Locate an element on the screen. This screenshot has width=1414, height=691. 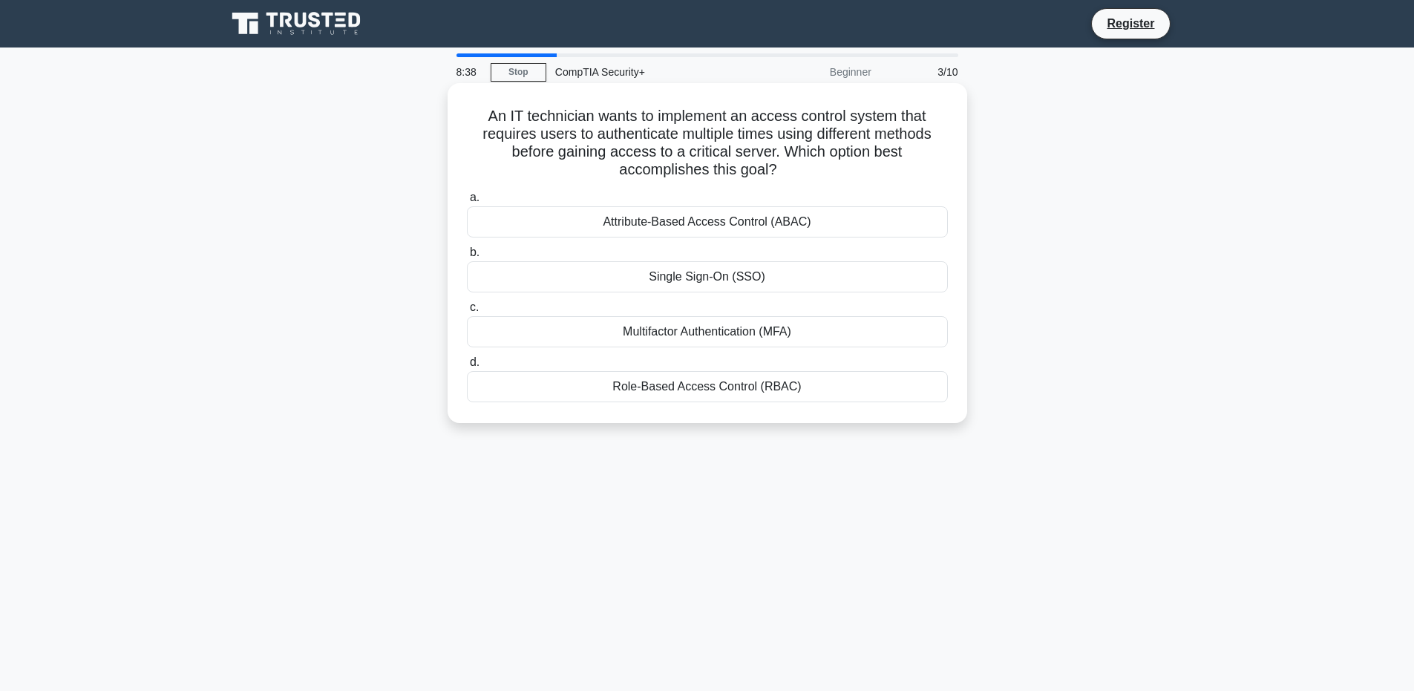
span: b. is located at coordinates (474, 252).